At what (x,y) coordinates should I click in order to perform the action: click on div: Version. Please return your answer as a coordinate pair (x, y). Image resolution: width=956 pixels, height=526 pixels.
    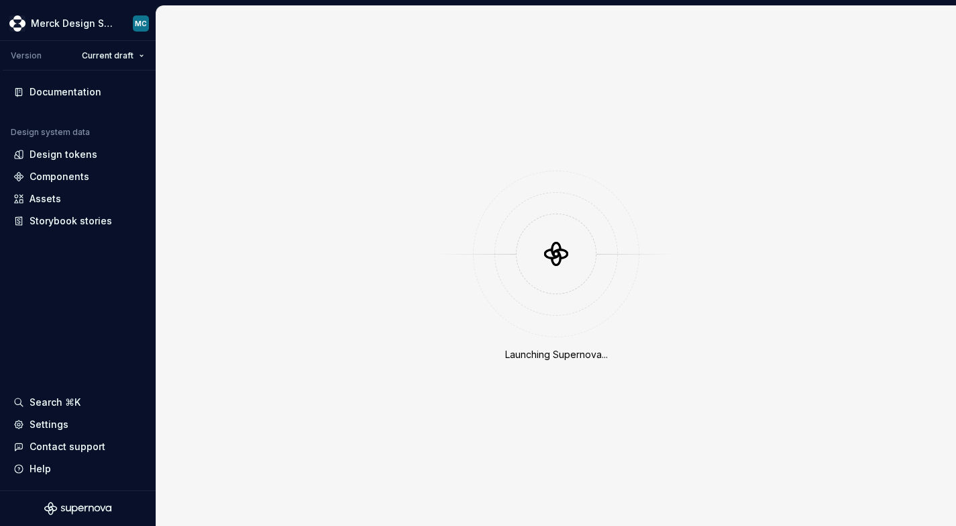
    Looking at the image, I should click on (26, 56).